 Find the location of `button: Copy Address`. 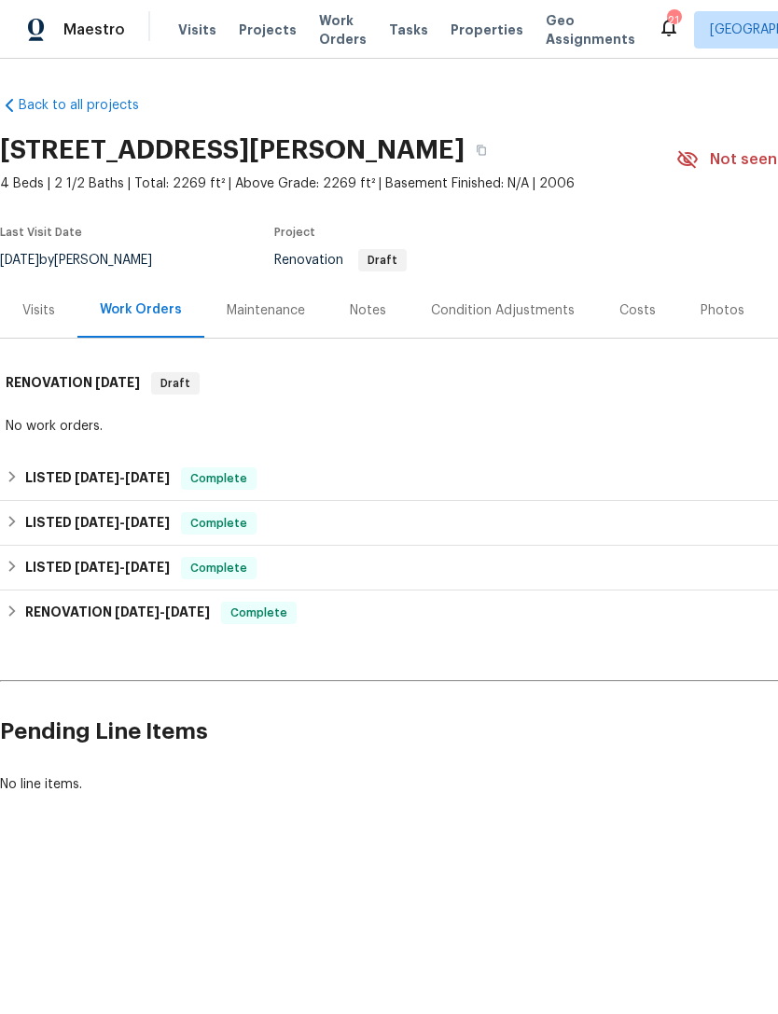

button: Copy Address is located at coordinates (482, 150).